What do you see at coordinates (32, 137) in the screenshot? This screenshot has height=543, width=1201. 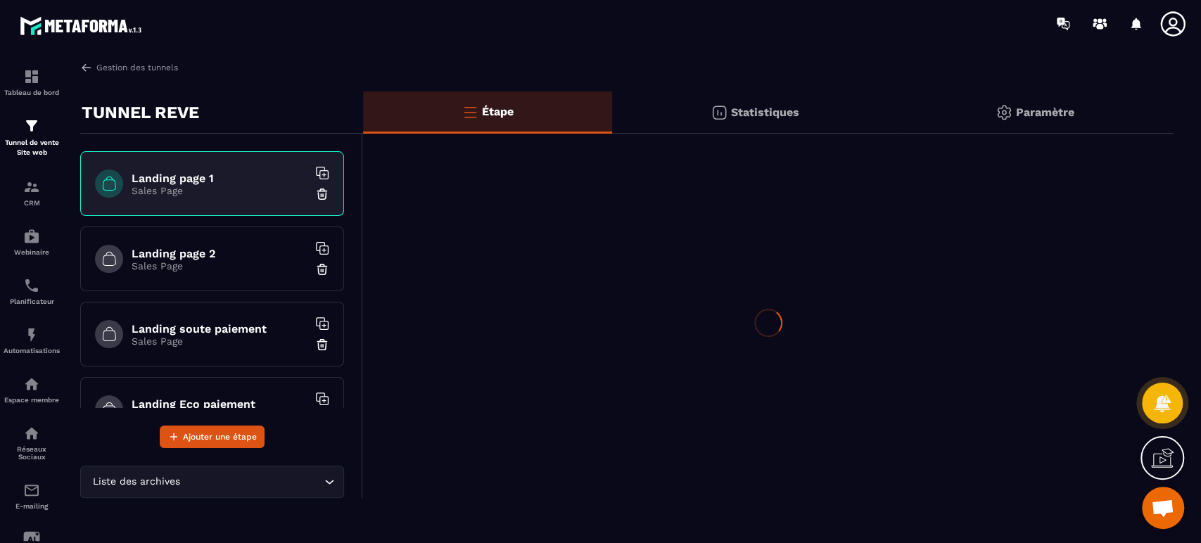 I see `a: formationformationTunnel de vente Site web` at bounding box center [32, 137].